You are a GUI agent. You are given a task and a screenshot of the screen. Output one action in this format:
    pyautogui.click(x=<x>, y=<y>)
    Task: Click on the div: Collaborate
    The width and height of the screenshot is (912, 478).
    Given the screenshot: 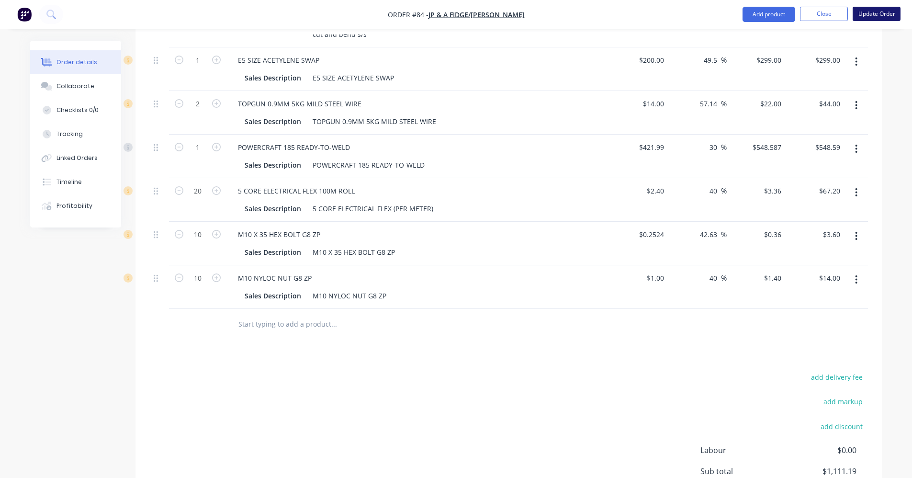 What is the action you would take?
    pyautogui.click(x=75, y=86)
    